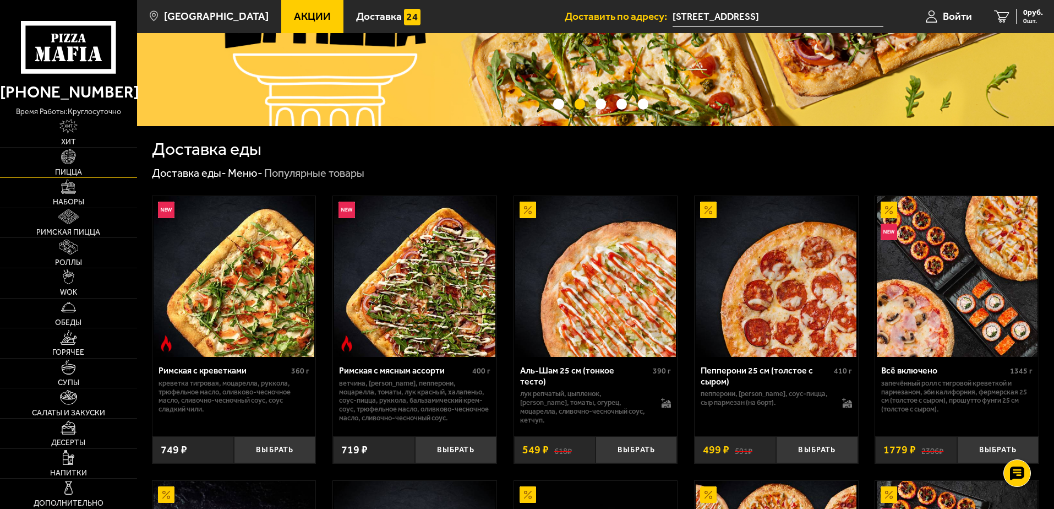 Image resolution: width=1054 pixels, height=509 pixels. What do you see at coordinates (1033, 21) in the screenshot?
I see `span: 0 шт.` at bounding box center [1033, 21].